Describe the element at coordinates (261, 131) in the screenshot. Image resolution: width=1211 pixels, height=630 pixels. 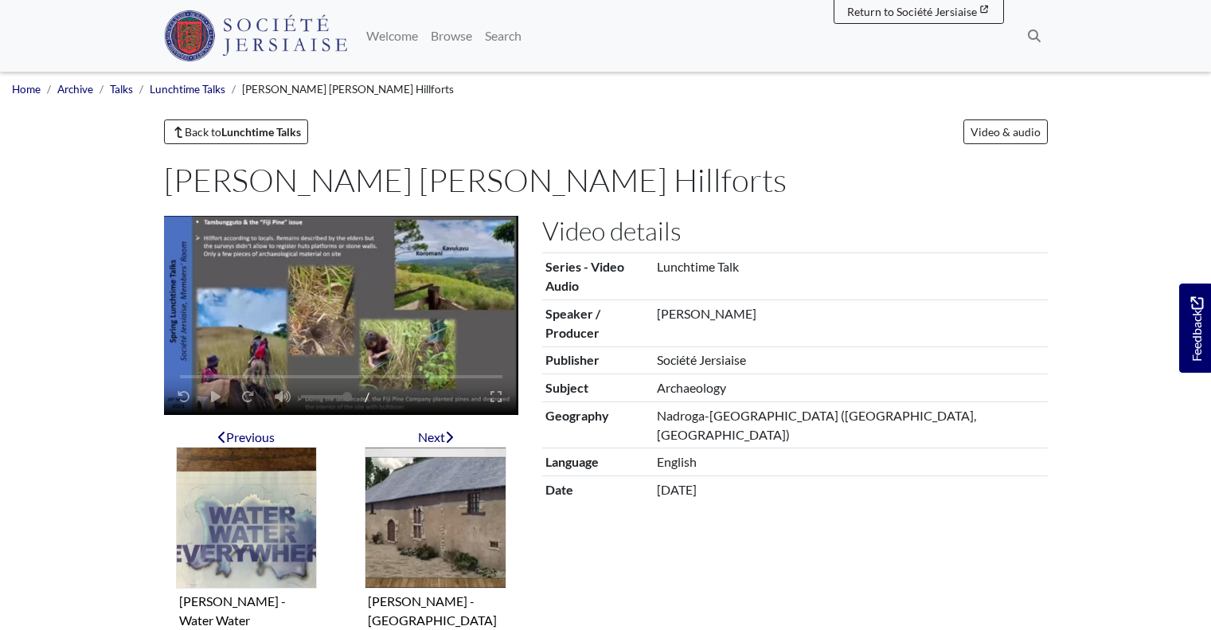
I see `strong: Lunchtime Talks` at that location.